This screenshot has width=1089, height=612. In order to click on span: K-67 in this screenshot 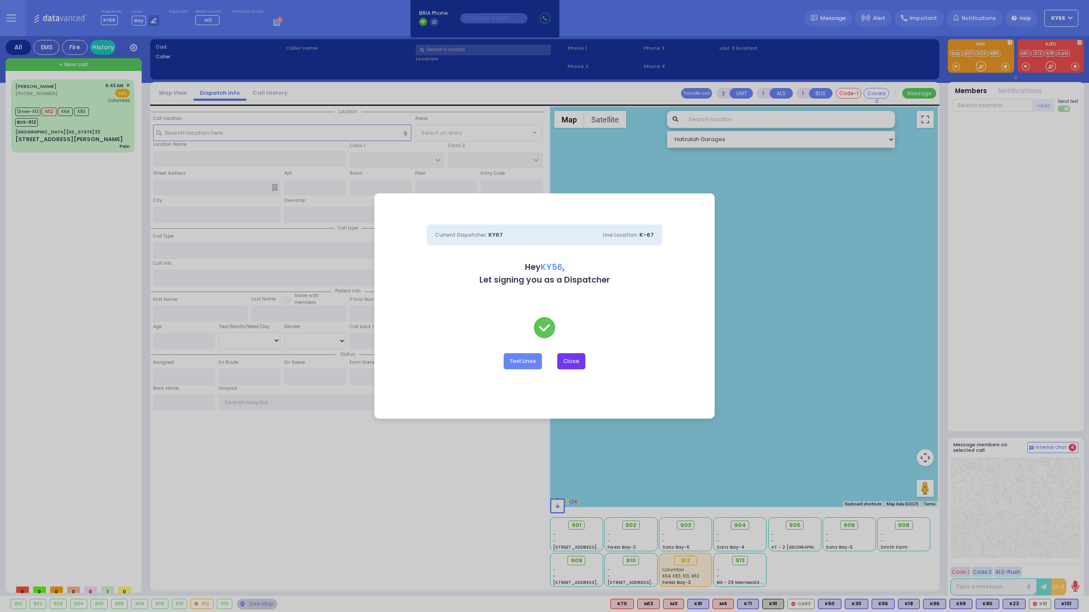, I will do `click(646, 235)`.